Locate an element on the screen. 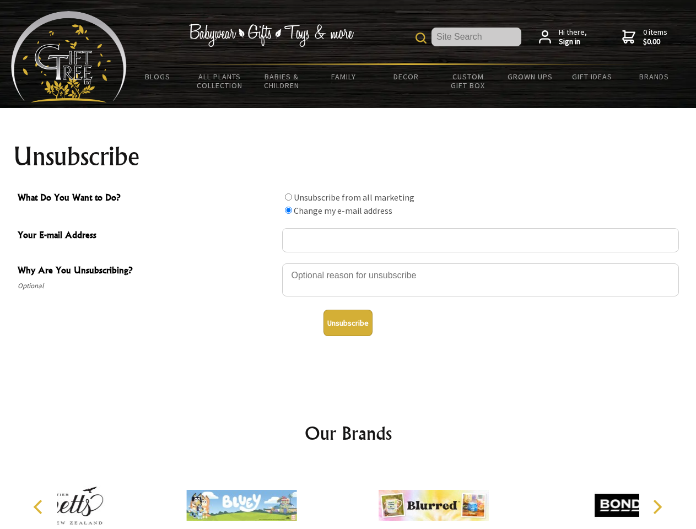 The height and width of the screenshot is (529, 696). a: Grown Ups is located at coordinates (529, 77).